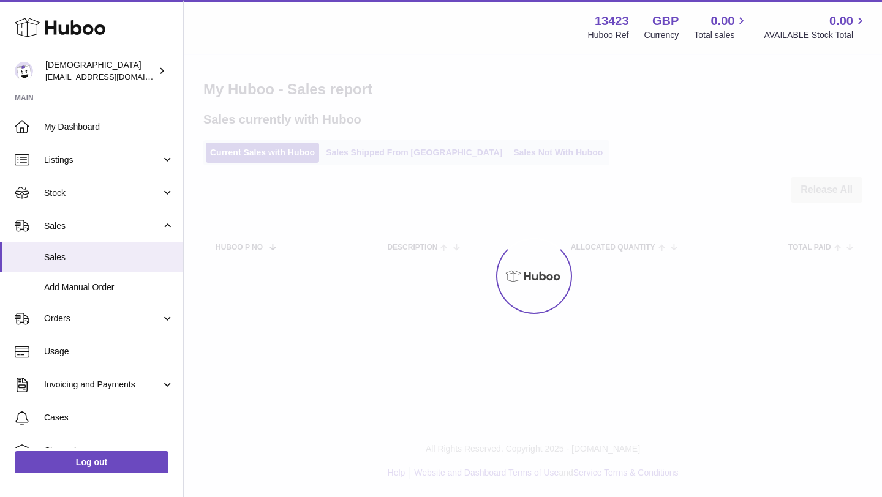 The width and height of the screenshot is (882, 497). Describe the element at coordinates (24, 71) in the screenshot. I see `img: olgazyuz@outlook.com` at that location.